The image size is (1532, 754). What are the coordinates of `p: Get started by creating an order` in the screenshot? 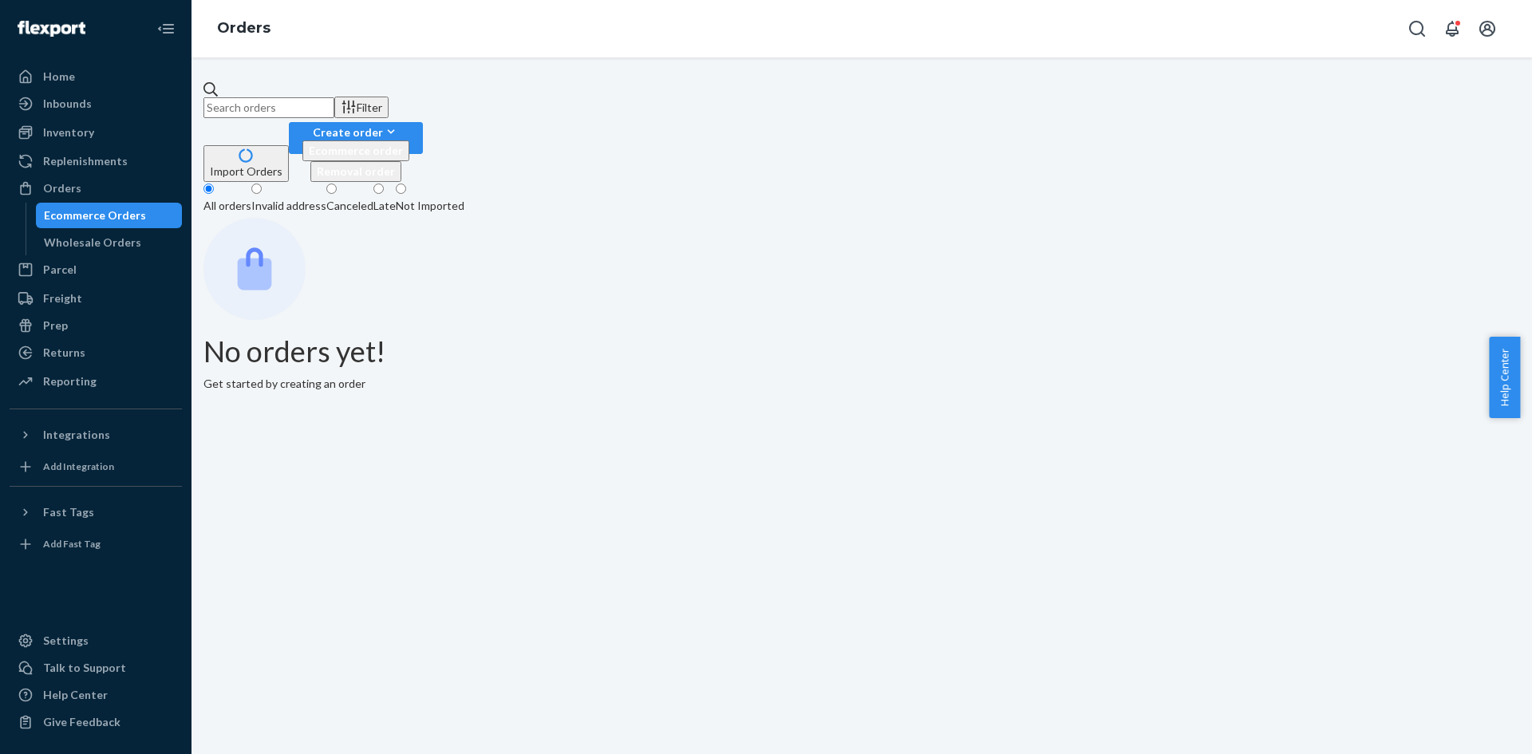 It's located at (862, 384).